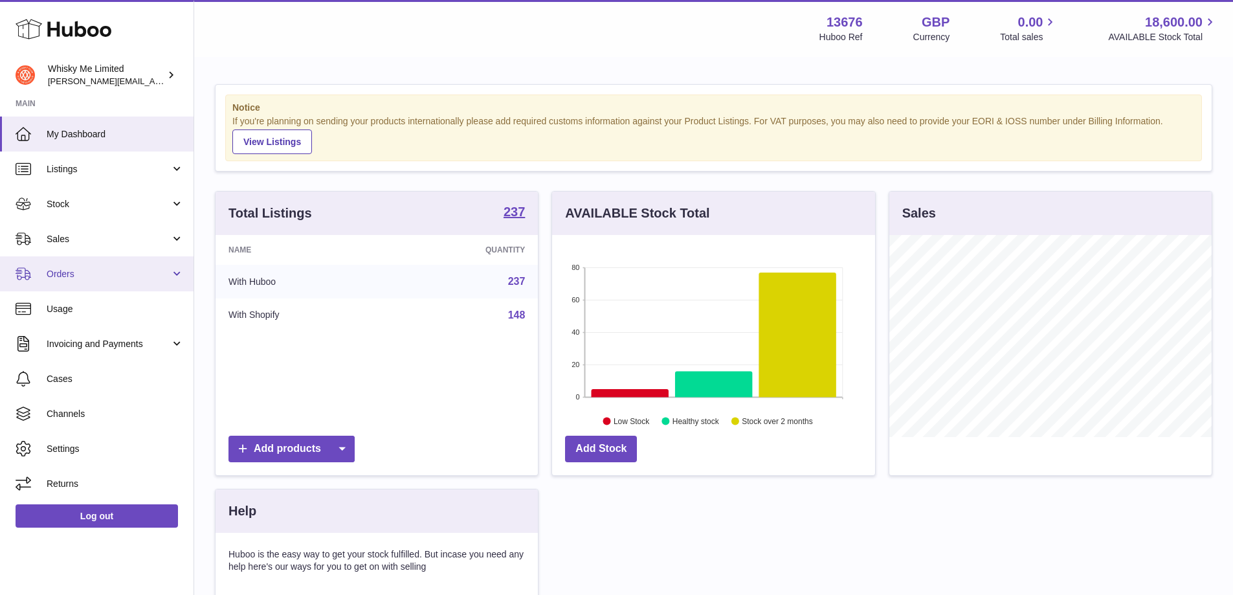 The image size is (1233, 595). I want to click on strong: GBP, so click(936, 22).